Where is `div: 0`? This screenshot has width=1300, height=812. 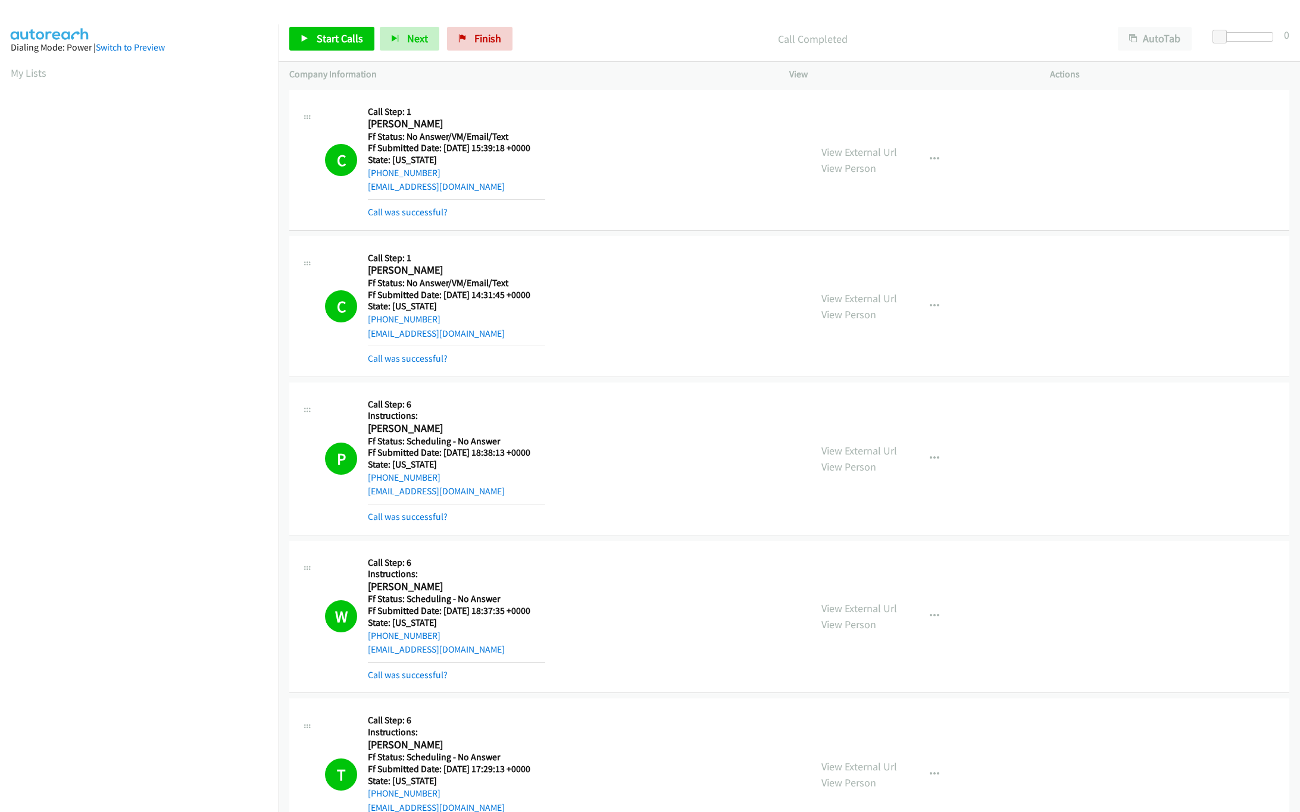 div: 0 is located at coordinates (1286, 35).